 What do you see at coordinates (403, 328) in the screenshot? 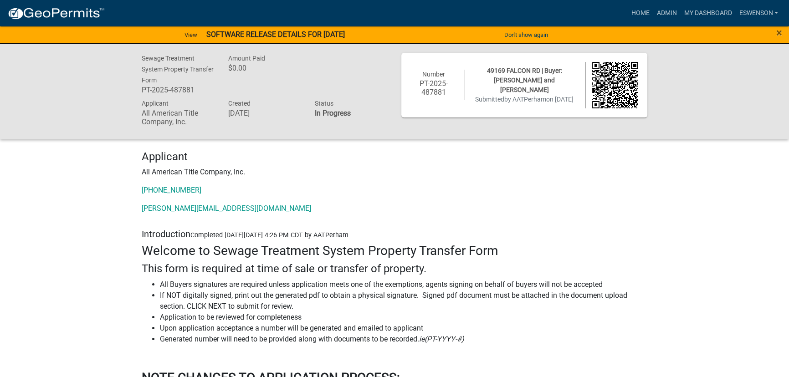
I see `li: Upon application acceptance a number will be generated and emailed to applicant` at bounding box center [403, 328].